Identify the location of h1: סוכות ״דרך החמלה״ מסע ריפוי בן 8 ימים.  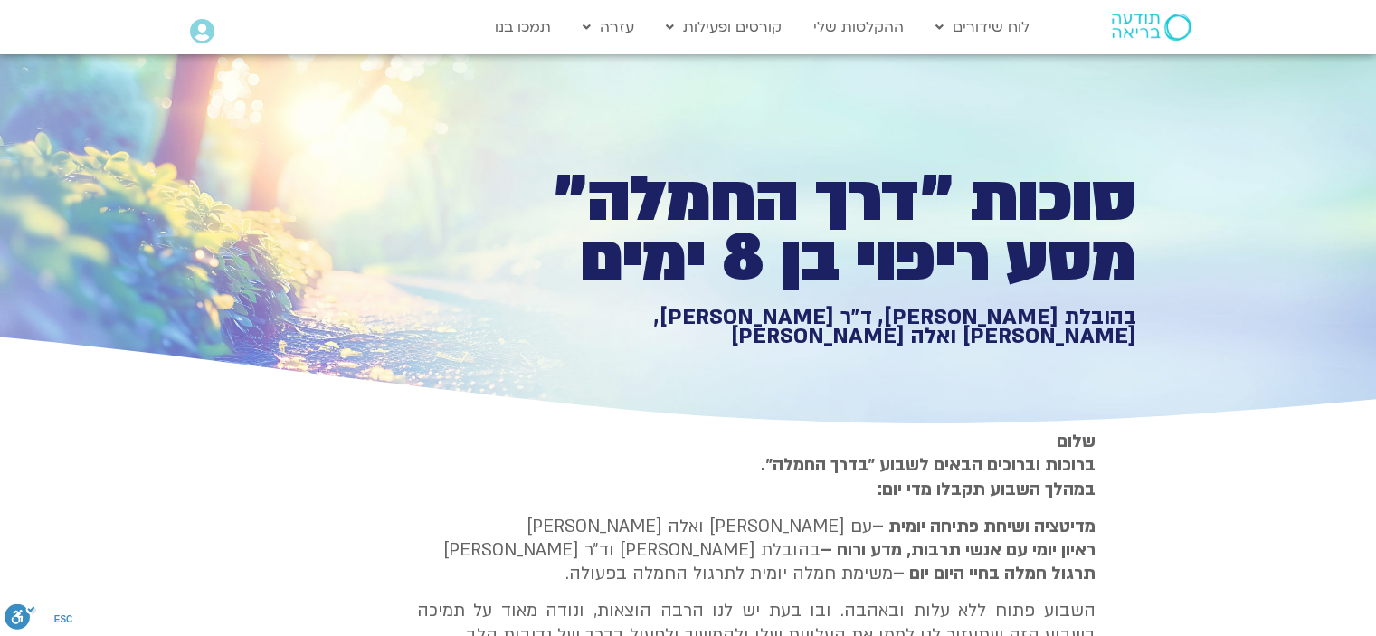
(823, 229).